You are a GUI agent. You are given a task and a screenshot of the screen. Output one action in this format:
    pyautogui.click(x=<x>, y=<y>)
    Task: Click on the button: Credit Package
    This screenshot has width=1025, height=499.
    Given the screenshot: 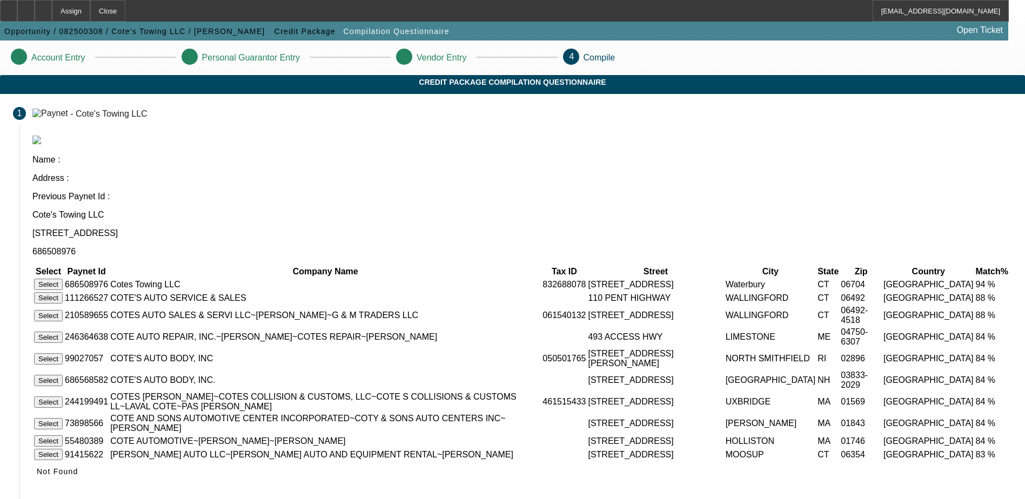 What is the action you would take?
    pyautogui.click(x=305, y=31)
    